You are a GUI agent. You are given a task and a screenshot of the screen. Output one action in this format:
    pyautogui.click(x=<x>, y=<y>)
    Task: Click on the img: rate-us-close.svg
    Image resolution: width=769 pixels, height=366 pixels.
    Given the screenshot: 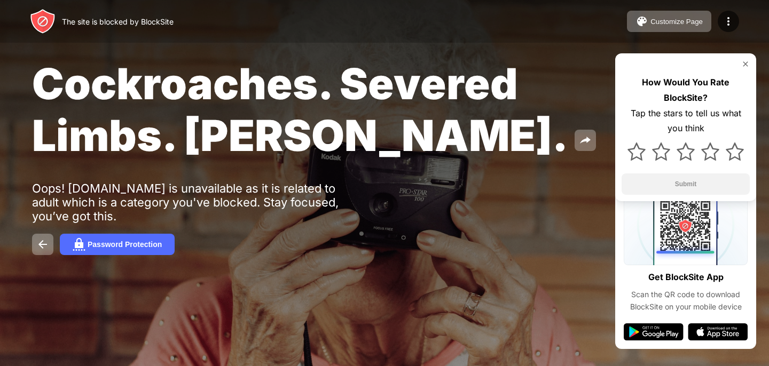 What is the action you would take?
    pyautogui.click(x=746, y=64)
    